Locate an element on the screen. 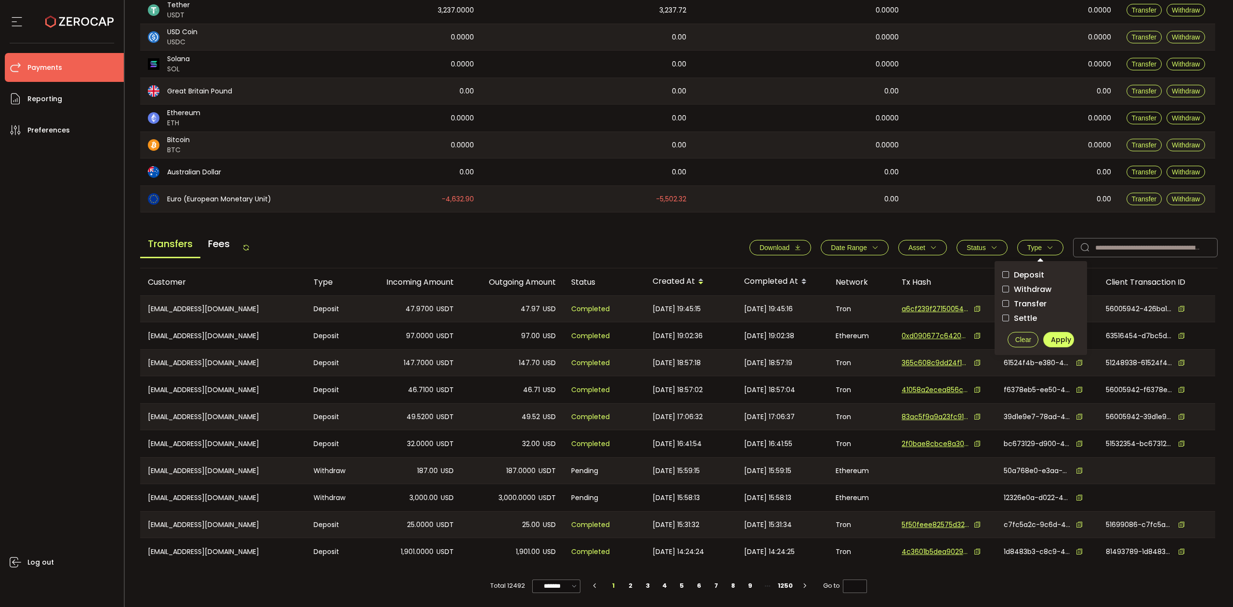  button: Apply is located at coordinates (1058, 339).